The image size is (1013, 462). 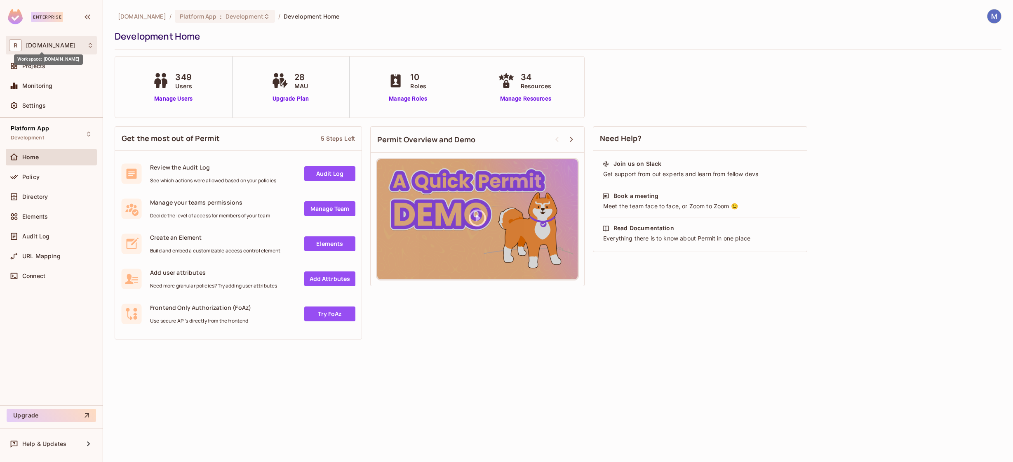 What do you see at coordinates (213, 167) in the screenshot?
I see `span: Review the Audit Log` at bounding box center [213, 167].